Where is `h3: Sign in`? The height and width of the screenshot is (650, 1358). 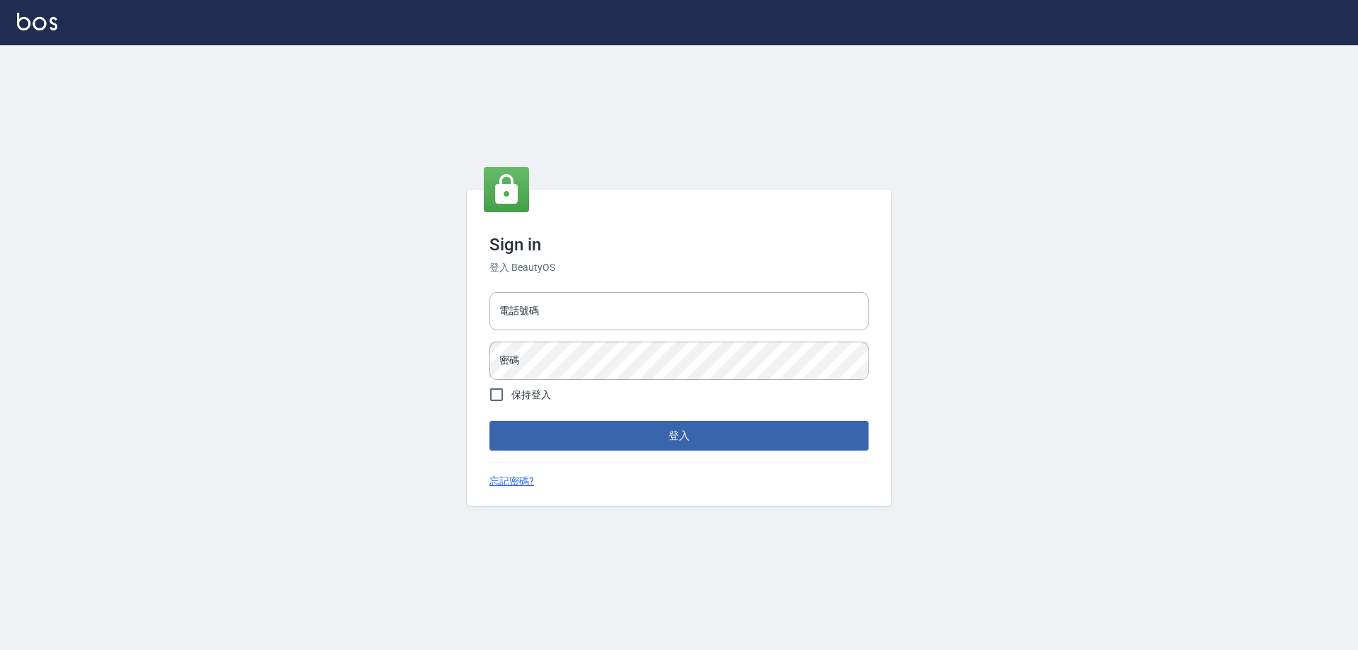 h3: Sign in is located at coordinates (679, 245).